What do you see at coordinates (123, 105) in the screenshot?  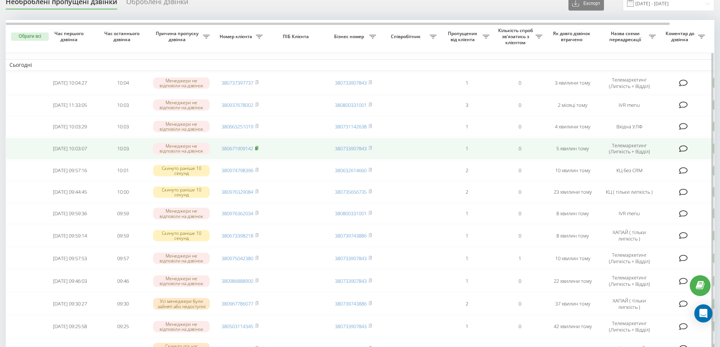 I see `td: 10:03` at bounding box center [123, 105].